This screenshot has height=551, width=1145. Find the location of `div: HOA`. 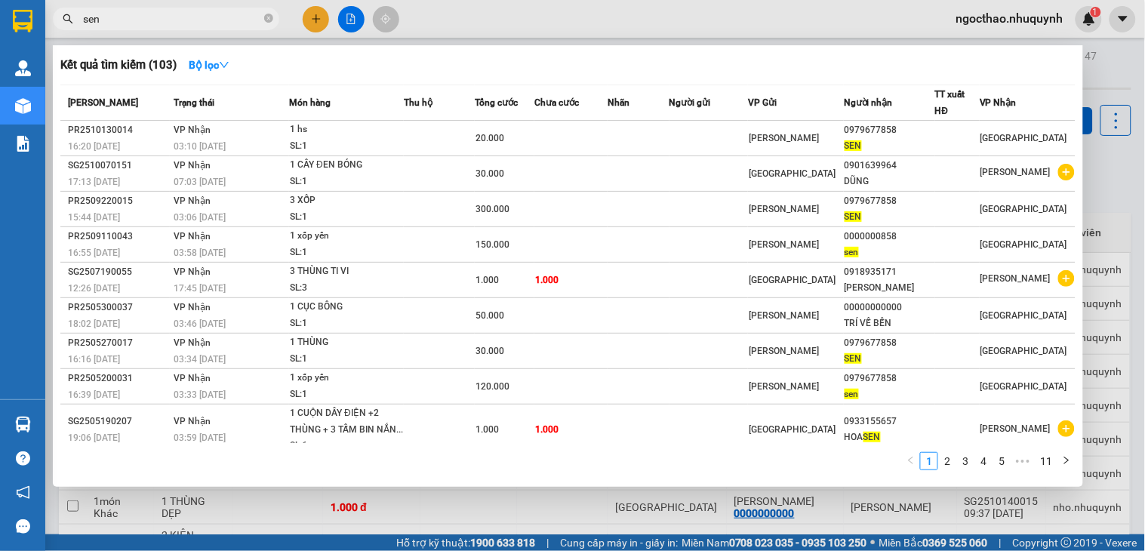

div: HOA is located at coordinates (889, 437).